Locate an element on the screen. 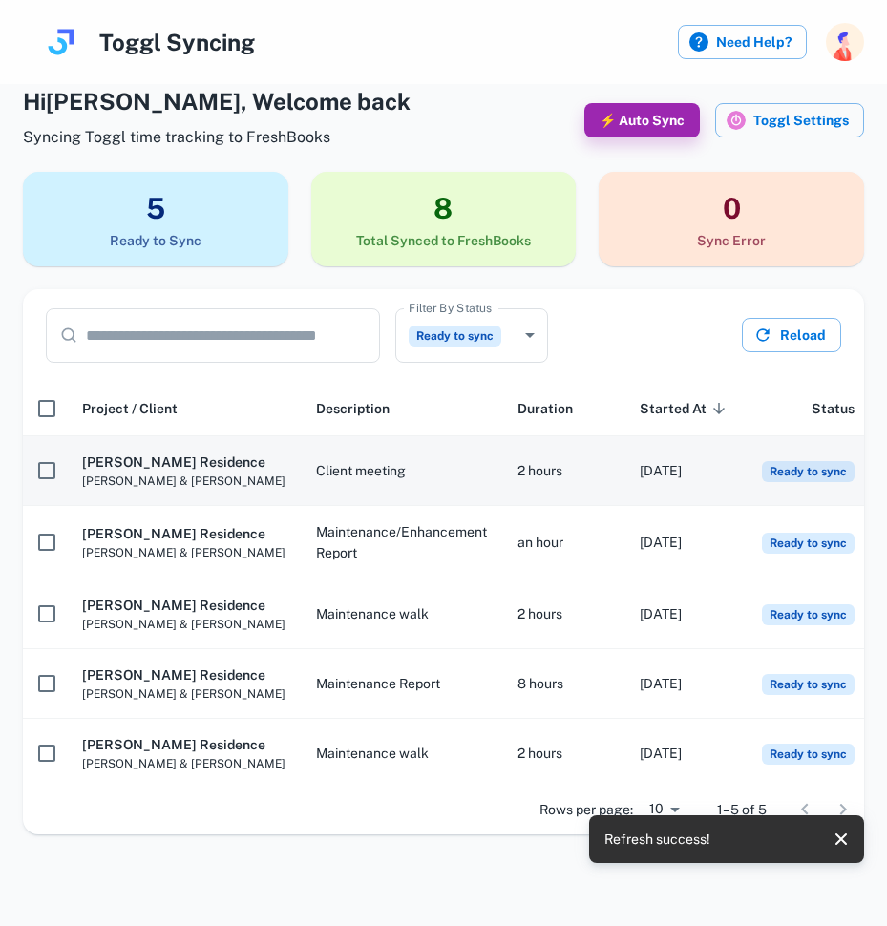 The height and width of the screenshot is (926, 887). label: Need Help? is located at coordinates (742, 42).